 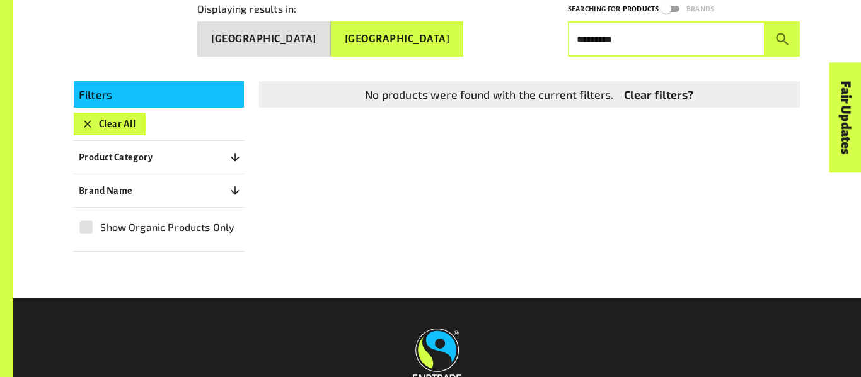 I want to click on p: Brand Name, so click(x=106, y=191).